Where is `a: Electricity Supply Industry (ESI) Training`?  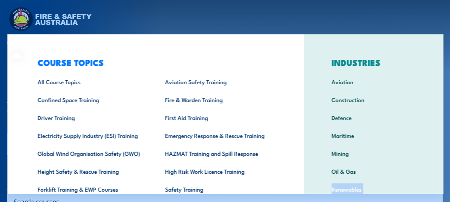
a: Electricity Supply Industry (ESI) Training is located at coordinates (90, 135).